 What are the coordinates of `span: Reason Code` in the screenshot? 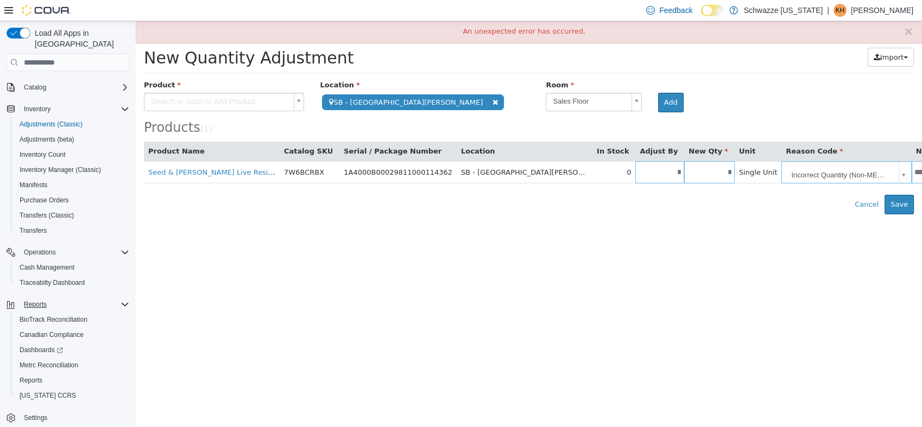 It's located at (678, 130).